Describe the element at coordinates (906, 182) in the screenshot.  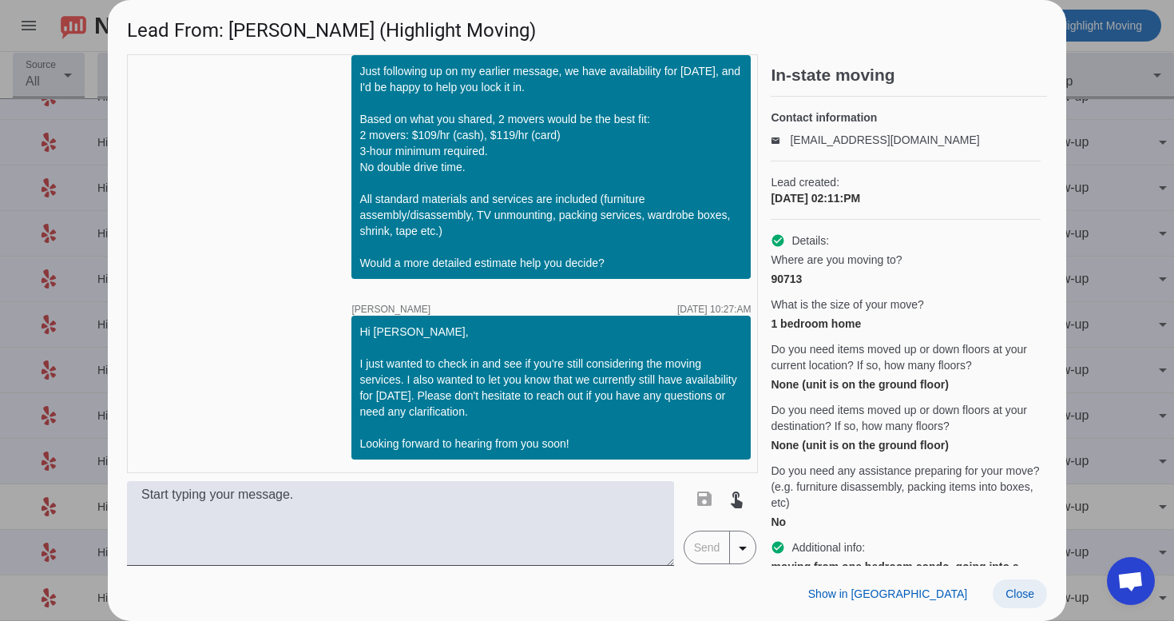
I see `span: Lead created:` at that location.